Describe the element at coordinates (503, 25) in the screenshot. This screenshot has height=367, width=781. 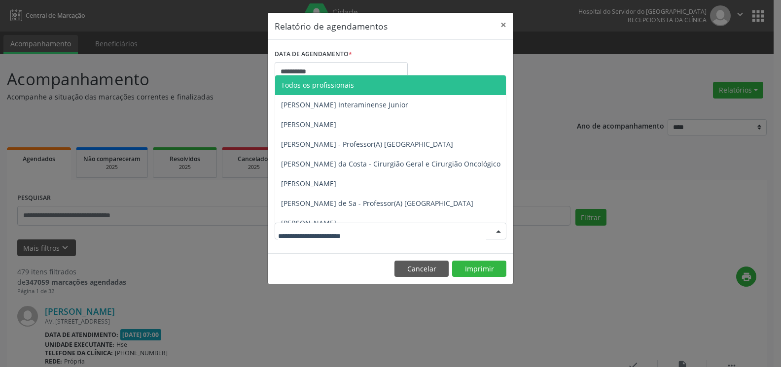
I see `button: Close` at that location.